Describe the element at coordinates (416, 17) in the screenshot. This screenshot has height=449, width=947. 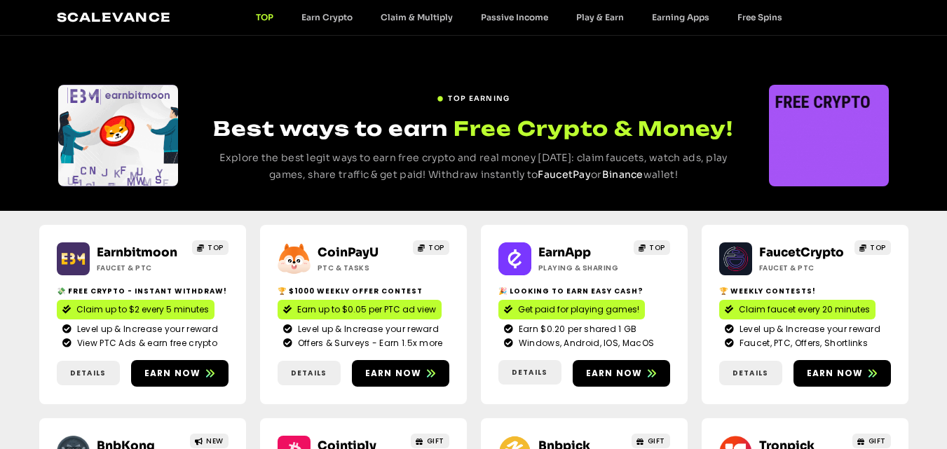
I see `a: Claim & Multiply` at that location.